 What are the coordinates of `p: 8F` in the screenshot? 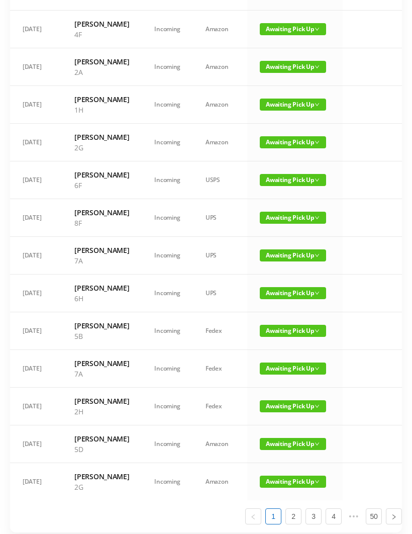 It's located at (102, 223).